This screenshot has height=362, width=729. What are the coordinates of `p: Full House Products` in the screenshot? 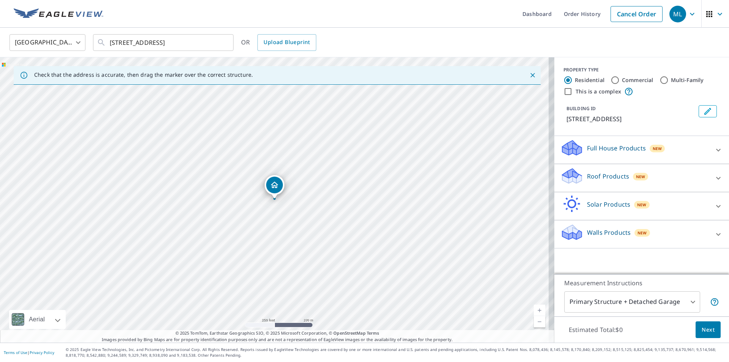 It's located at (617, 148).